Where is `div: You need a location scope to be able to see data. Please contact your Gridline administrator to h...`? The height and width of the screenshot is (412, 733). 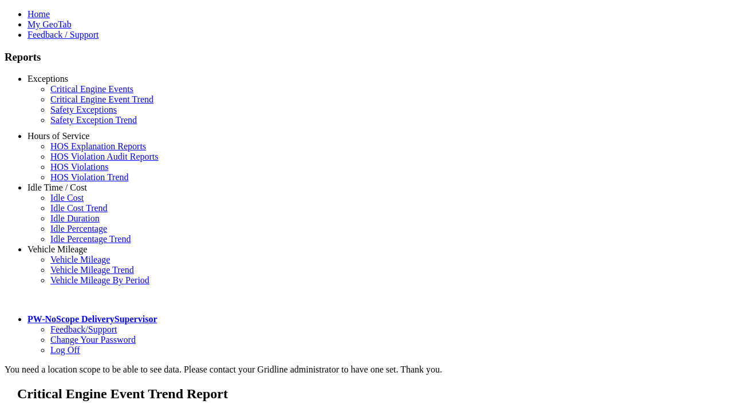 div: You need a location scope to be able to see data. Please contact your Gridline administrator to h... is located at coordinates (366, 370).